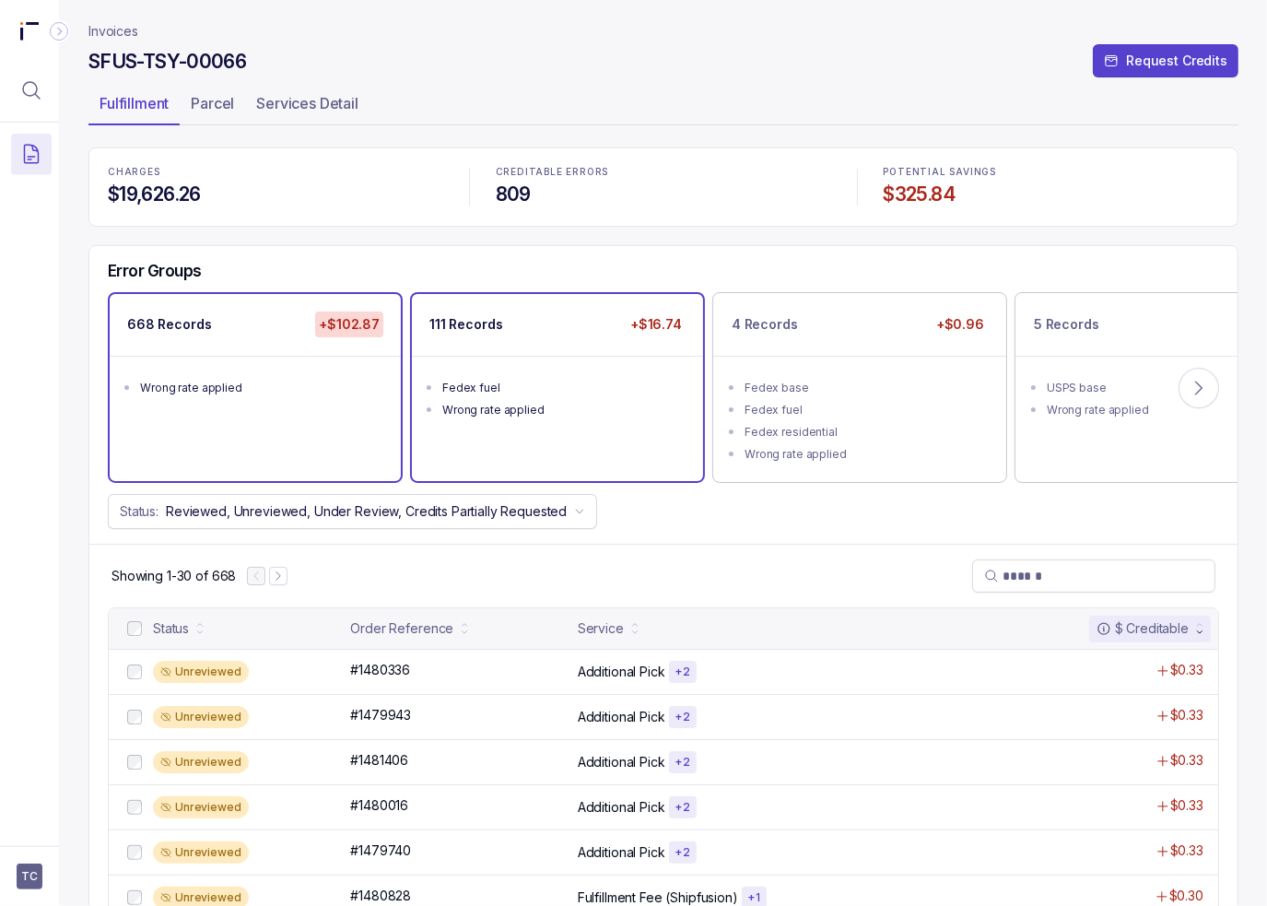 The height and width of the screenshot is (906, 1267). I want to click on p: 668 Records, so click(169, 324).